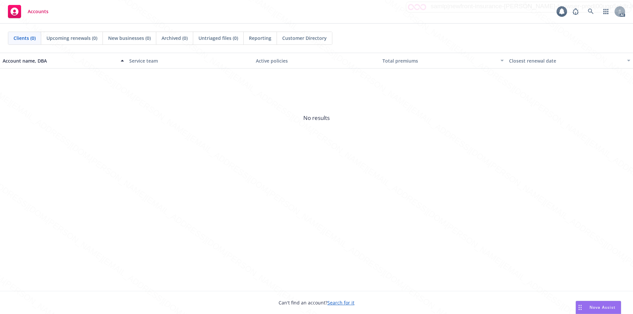  What do you see at coordinates (576, 12) in the screenshot?
I see `a: Report a Bug` at bounding box center [576, 12].